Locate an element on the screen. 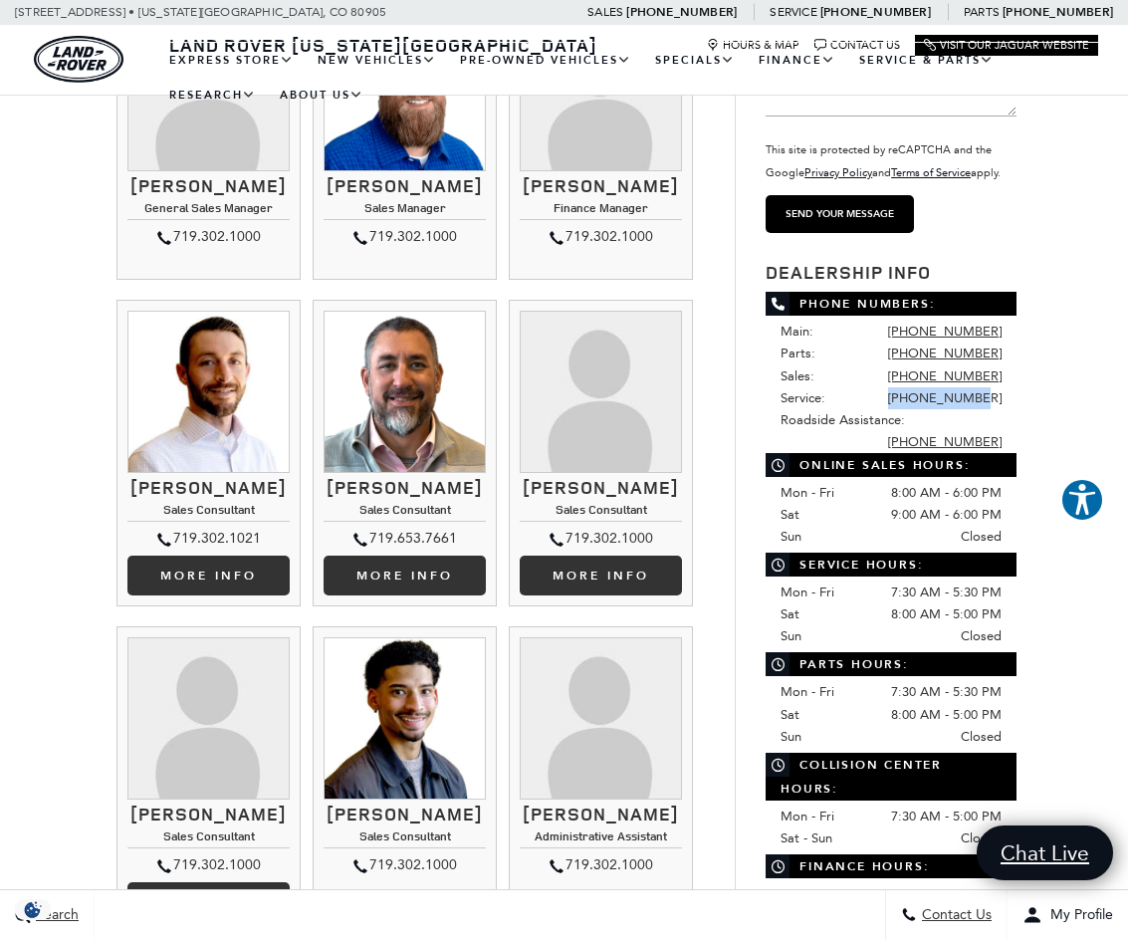 The image size is (1128, 940). span: Online Sales Hours: is located at coordinates (891, 465).